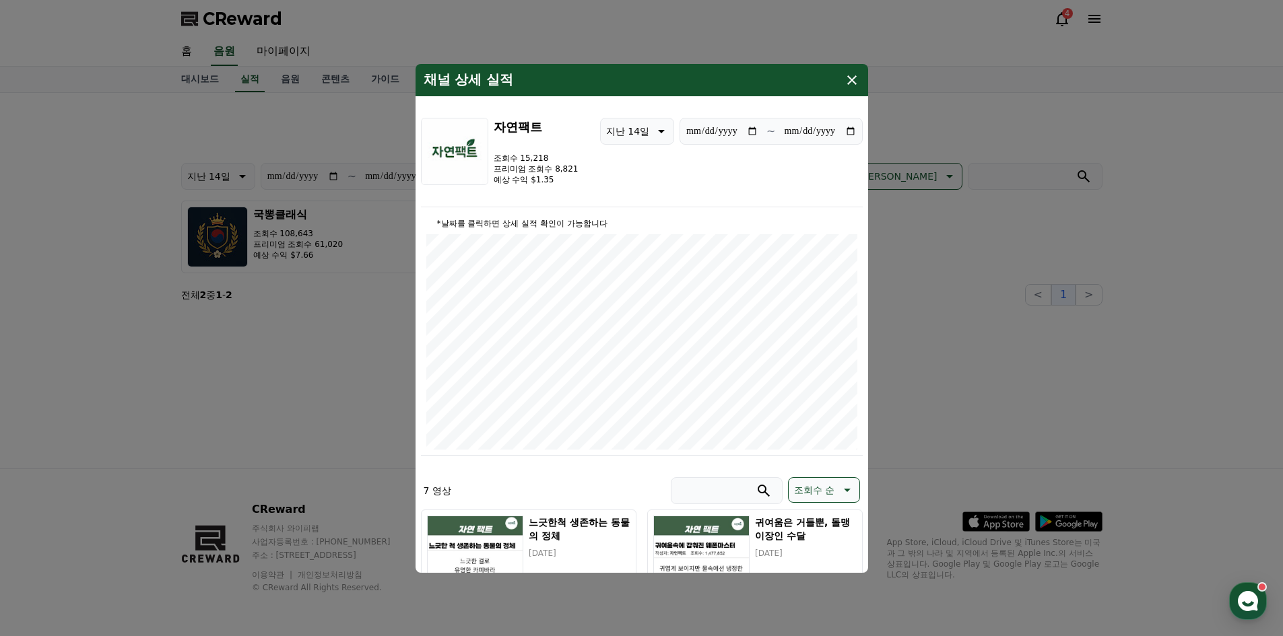 This screenshot has height=636, width=1283. I want to click on h5: 귀여움은 거들뿐, 돌맹이장인 수달, so click(805, 529).